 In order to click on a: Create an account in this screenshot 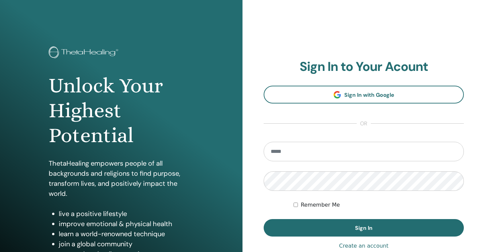, I will do `click(364, 246)`.